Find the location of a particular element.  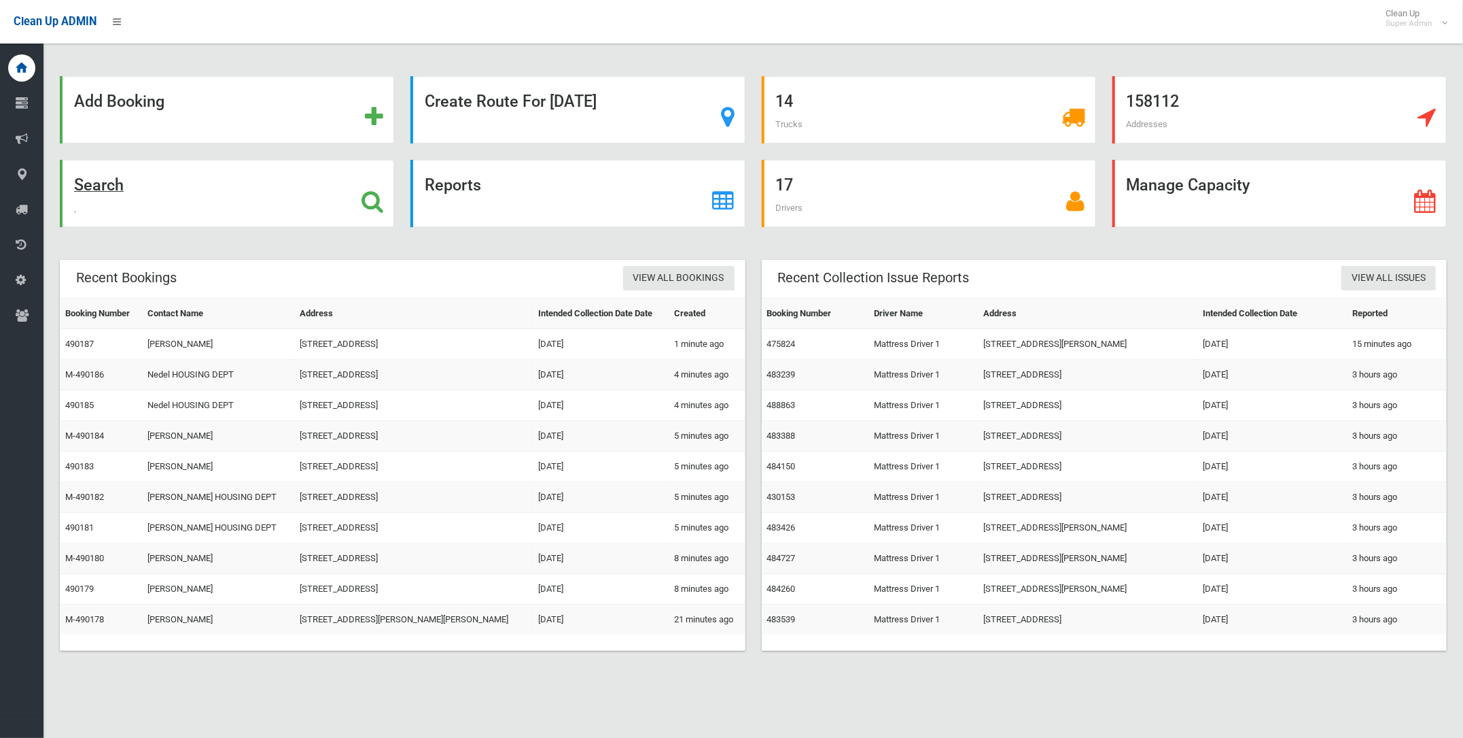

span: Drivers is located at coordinates (790, 207).